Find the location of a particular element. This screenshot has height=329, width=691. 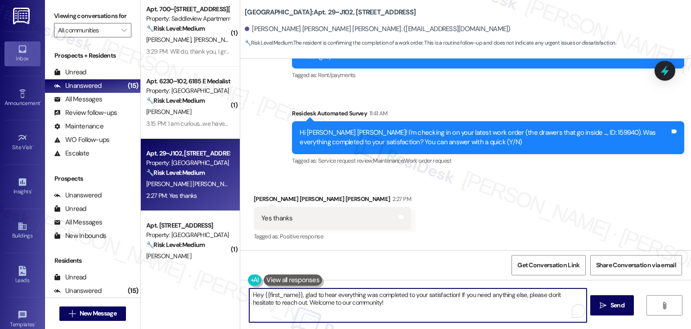

div: Prospects is located at coordinates (93, 178).